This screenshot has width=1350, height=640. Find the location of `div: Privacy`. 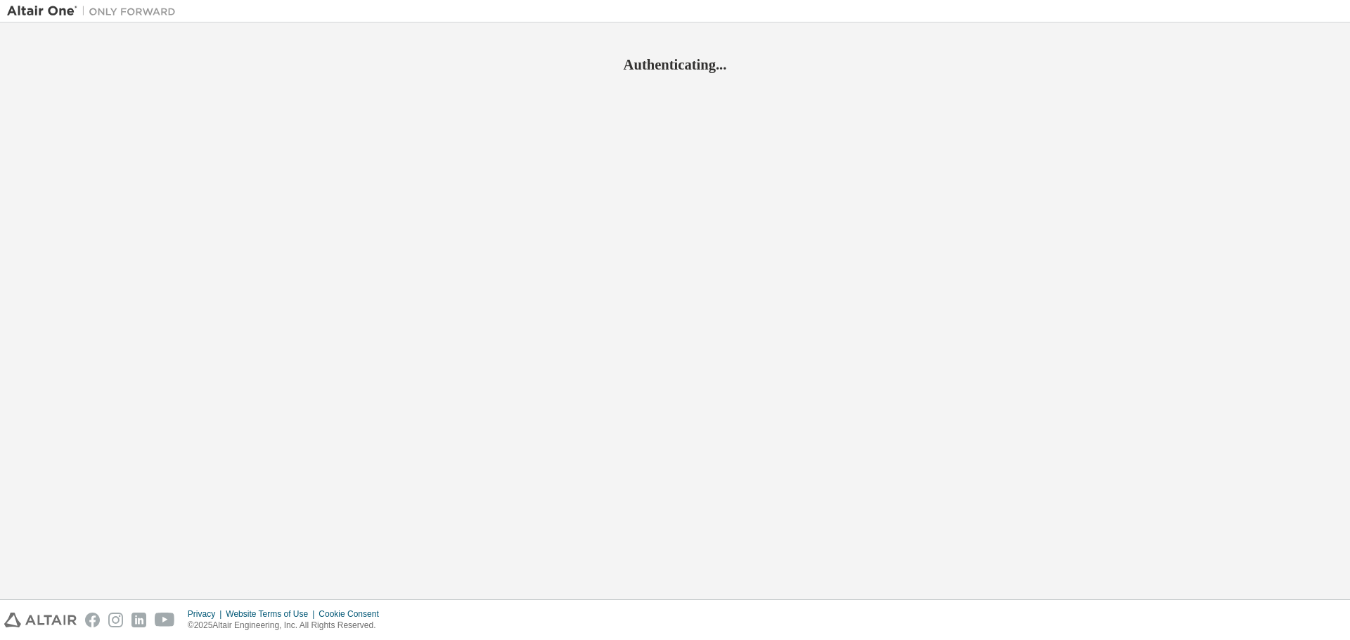

div: Privacy is located at coordinates (207, 614).